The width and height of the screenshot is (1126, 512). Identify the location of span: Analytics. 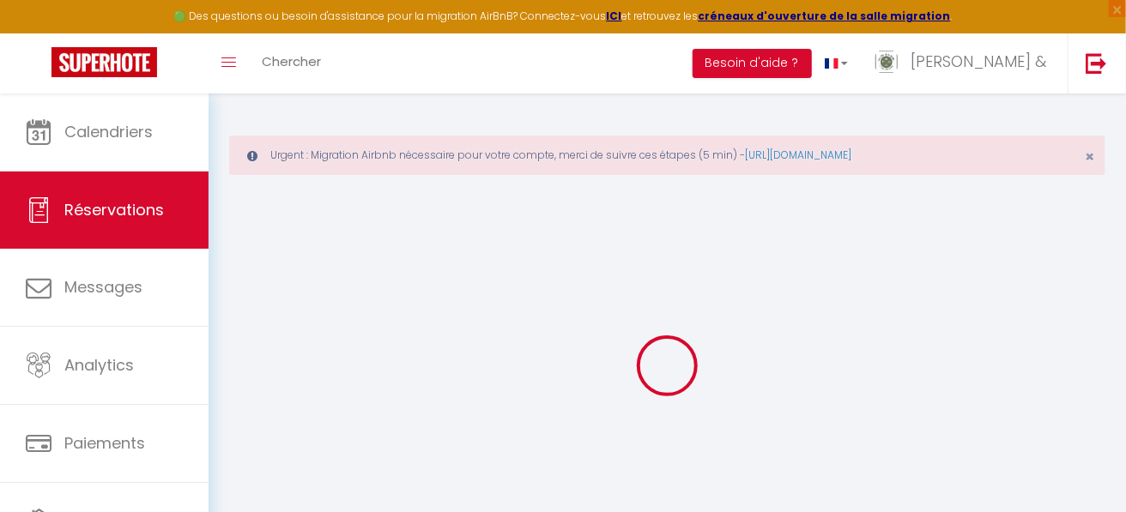
(99, 365).